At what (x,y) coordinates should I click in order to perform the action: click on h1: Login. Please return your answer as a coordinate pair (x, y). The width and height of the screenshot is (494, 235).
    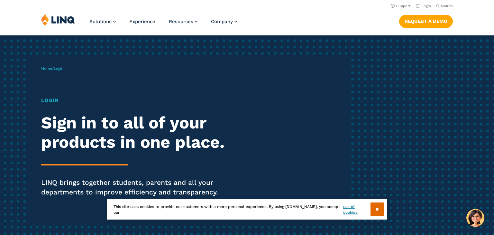
    Looking at the image, I should click on (136, 100).